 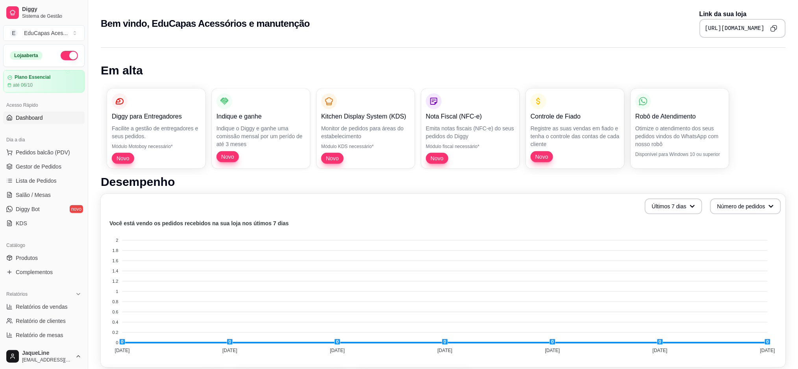 I want to click on text: Você está vendo os pedidos recebidos na sua loja nos útimos 7 dias, so click(x=199, y=223).